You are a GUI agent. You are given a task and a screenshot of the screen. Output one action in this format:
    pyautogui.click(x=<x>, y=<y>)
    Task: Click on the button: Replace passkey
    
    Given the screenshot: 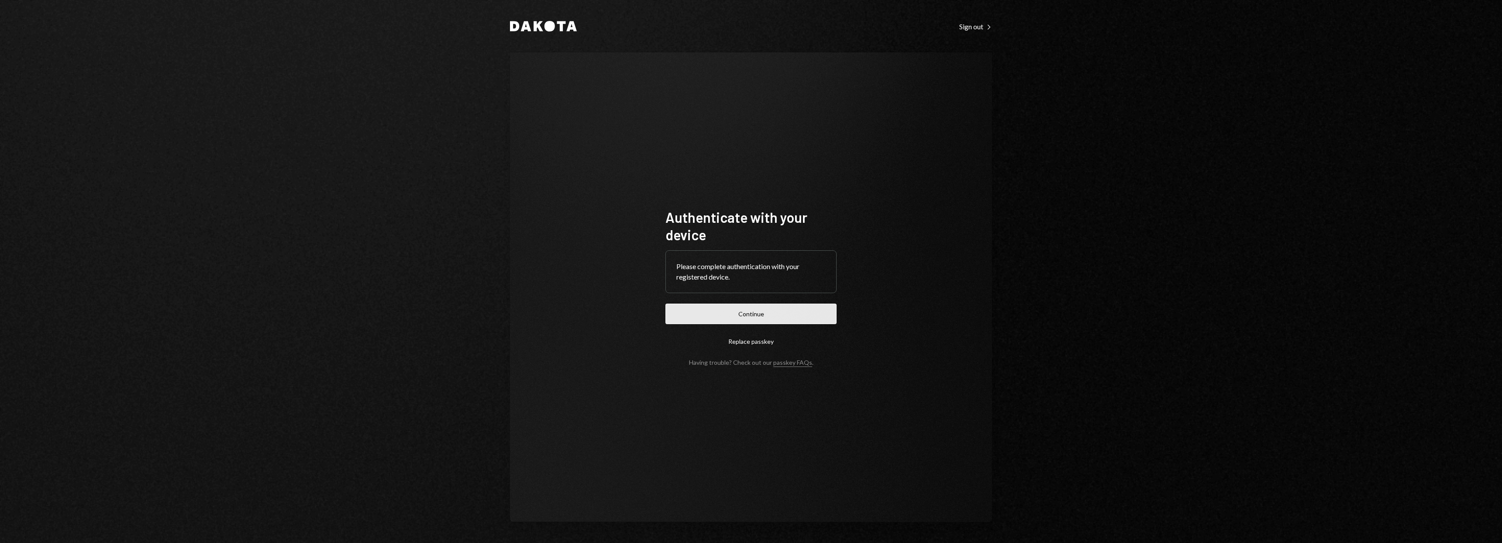 What is the action you would take?
    pyautogui.click(x=751, y=341)
    